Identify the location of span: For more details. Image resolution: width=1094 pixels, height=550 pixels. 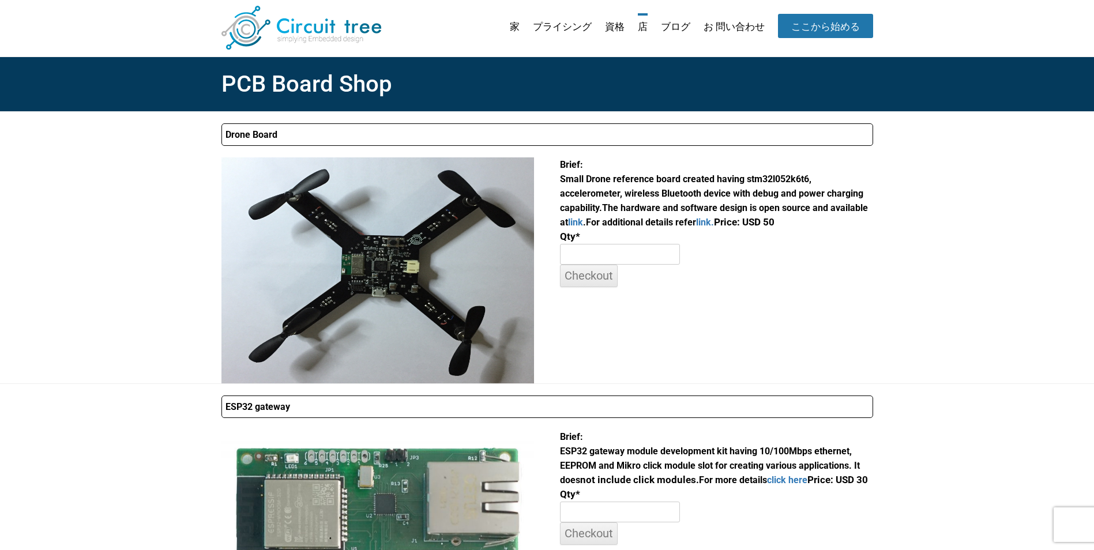
(753, 480).